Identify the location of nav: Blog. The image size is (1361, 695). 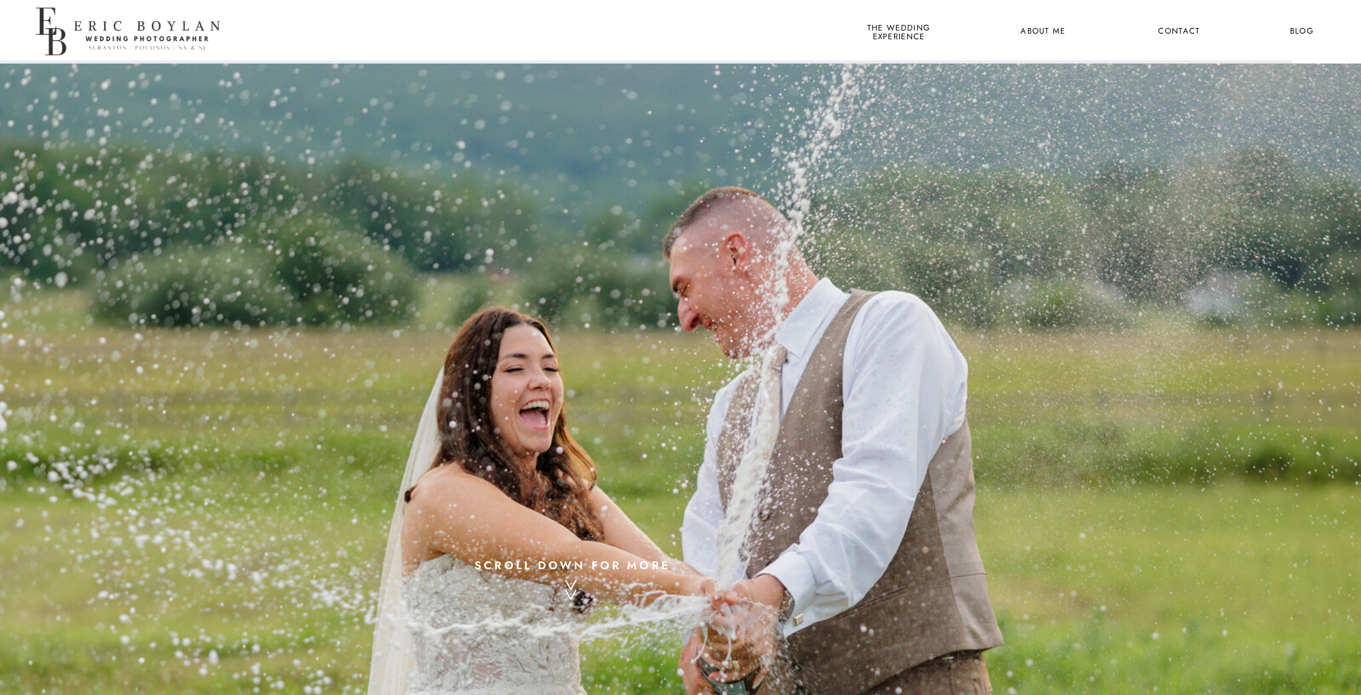
(1302, 32).